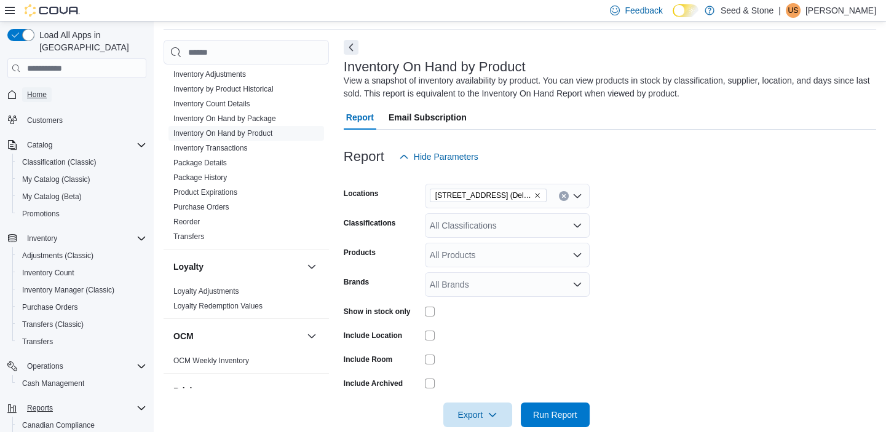  What do you see at coordinates (212, 104) in the screenshot?
I see `span: Inventory Count Details` at bounding box center [212, 104].